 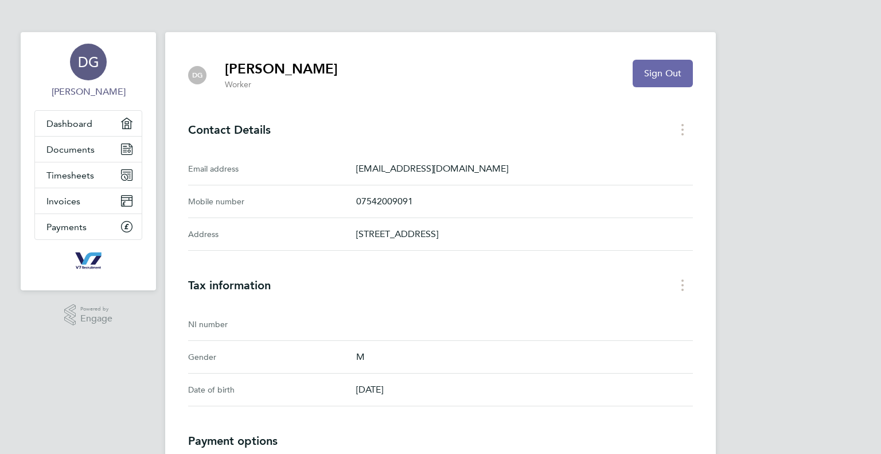 I want to click on h3: Payment options, so click(x=441, y=441).